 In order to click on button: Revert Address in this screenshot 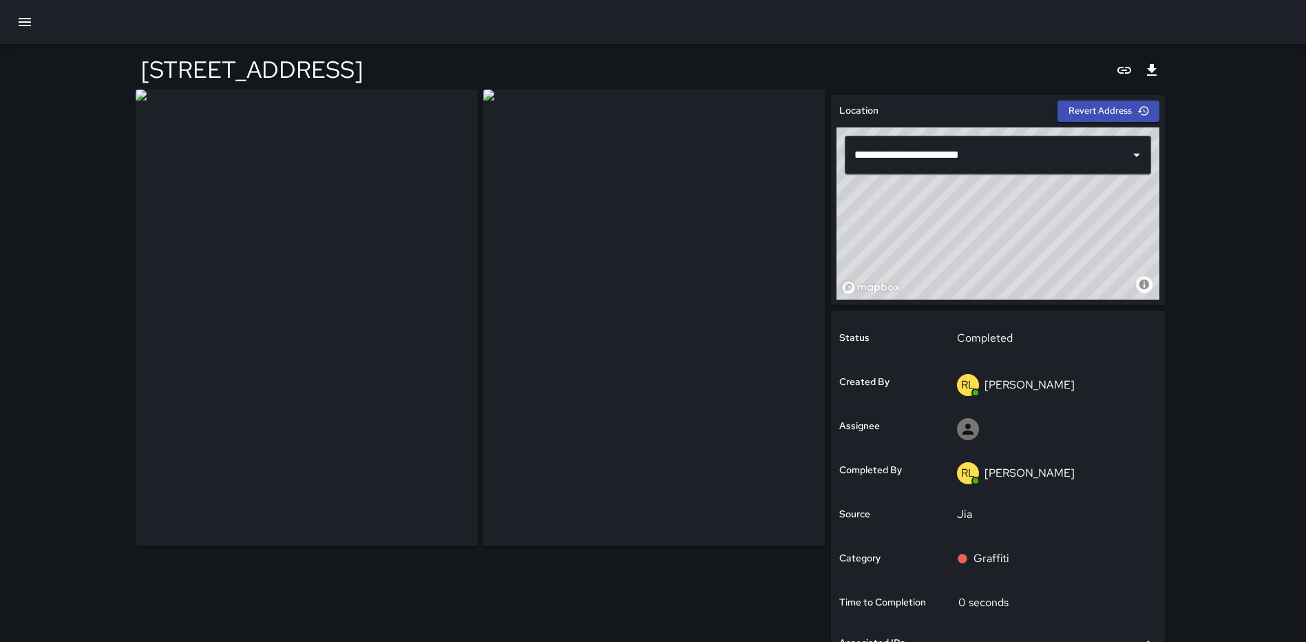, I will do `click(1108, 111)`.